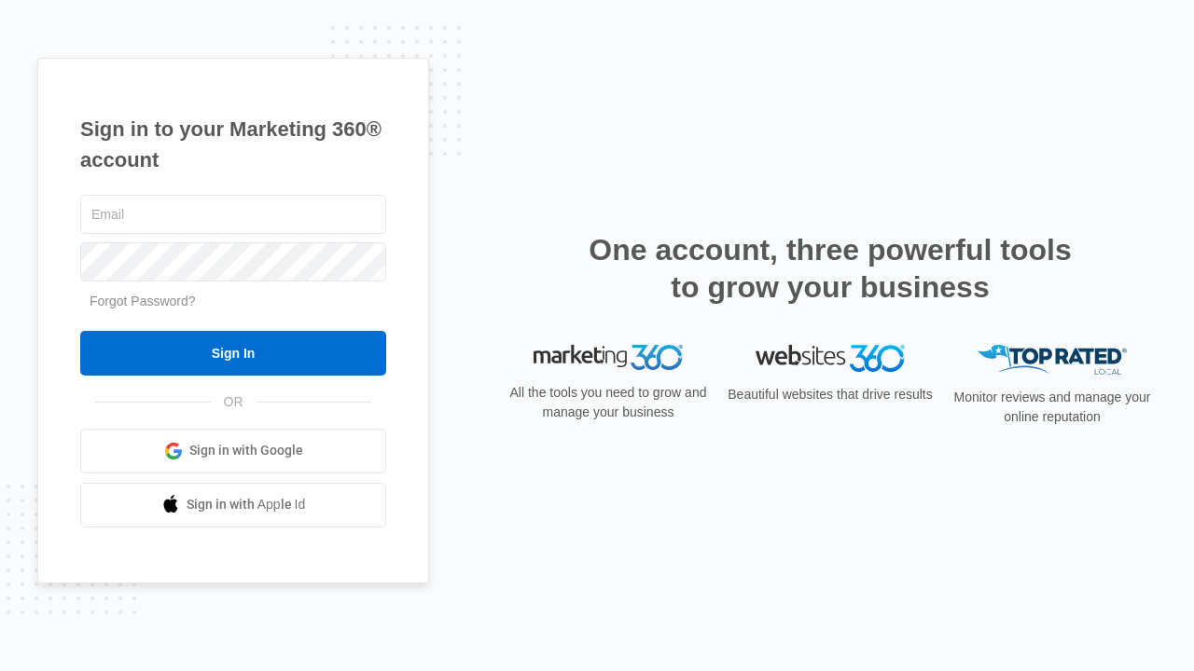 This screenshot has height=671, width=1194. Describe the element at coordinates (830, 394) in the screenshot. I see `p: Beautiful websites that drive results` at that location.